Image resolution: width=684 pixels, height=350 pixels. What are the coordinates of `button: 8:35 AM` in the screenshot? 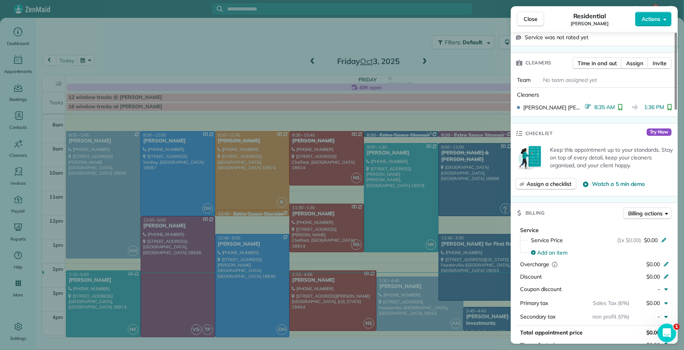 It's located at (604, 107).